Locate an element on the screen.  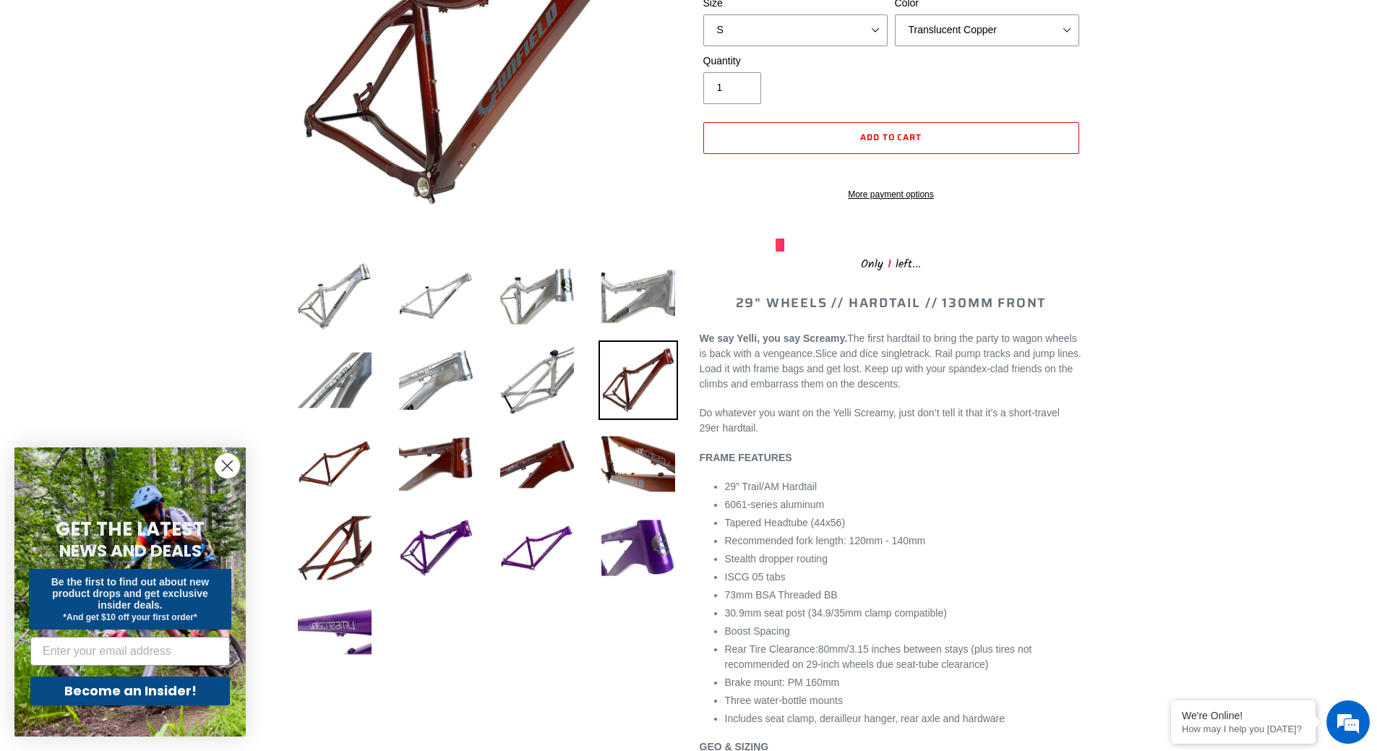
span: Three water-bottle mounts is located at coordinates (784, 701).